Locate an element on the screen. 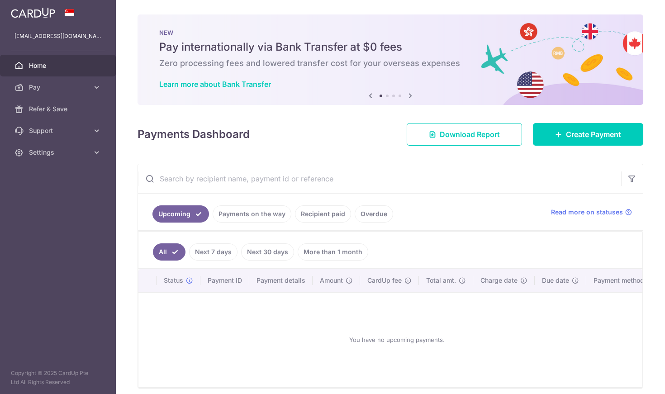 The image size is (665, 394). a: Read more on statuses is located at coordinates (591, 212).